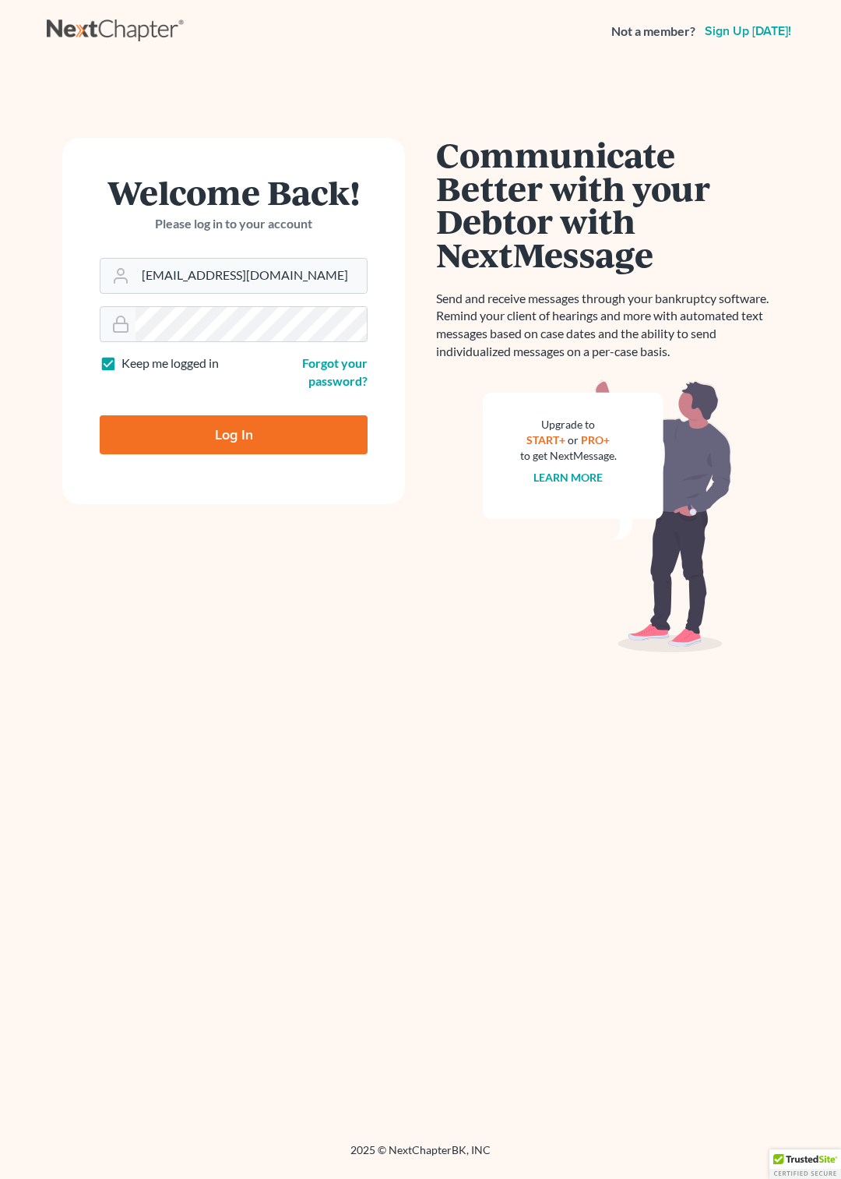 The image size is (841, 1179). I want to click on a: START+, so click(547, 439).